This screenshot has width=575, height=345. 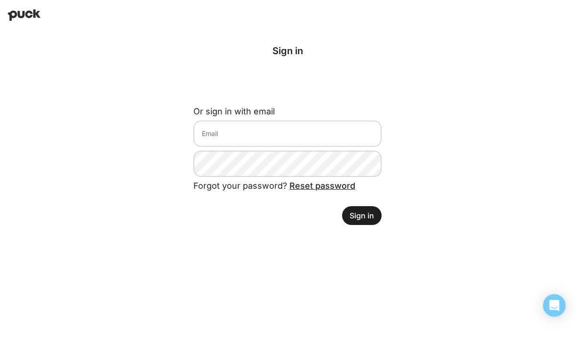 I want to click on label: Or sign in with email, so click(x=234, y=111).